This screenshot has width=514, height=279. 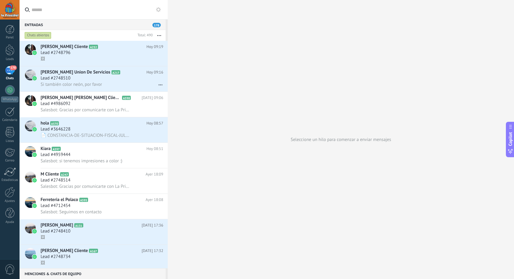 I want to click on div: WhatsApp, so click(x=10, y=99).